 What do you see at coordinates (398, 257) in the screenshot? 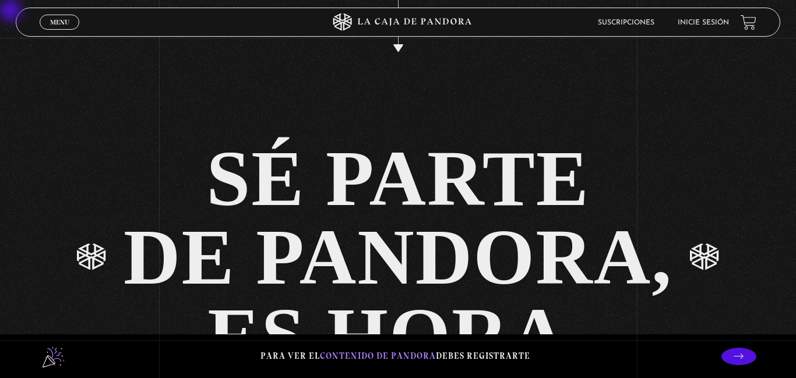
I see `div: SÉ PARTE DE PANDORA, ES HORA.` at bounding box center [398, 257].